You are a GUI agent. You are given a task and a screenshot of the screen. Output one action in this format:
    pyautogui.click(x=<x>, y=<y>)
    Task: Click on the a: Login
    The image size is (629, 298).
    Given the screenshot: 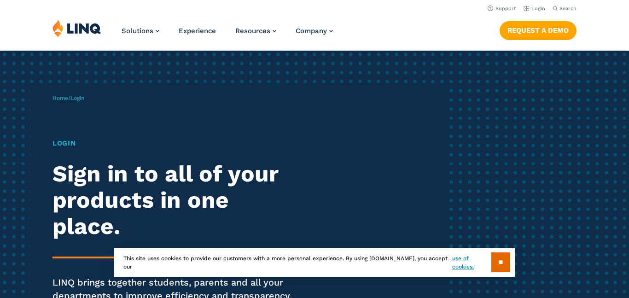 What is the action you would take?
    pyautogui.click(x=534, y=8)
    